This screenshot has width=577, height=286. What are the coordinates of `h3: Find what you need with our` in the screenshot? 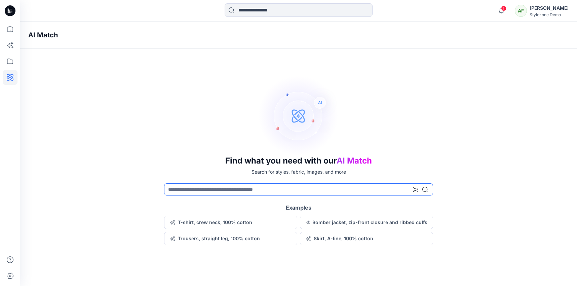 It's located at (299, 161).